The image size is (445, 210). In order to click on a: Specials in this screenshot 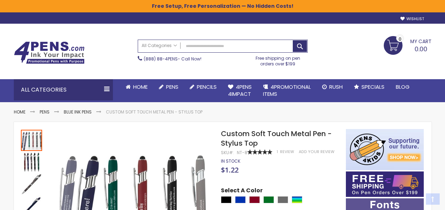, I will do `click(369, 87)`.